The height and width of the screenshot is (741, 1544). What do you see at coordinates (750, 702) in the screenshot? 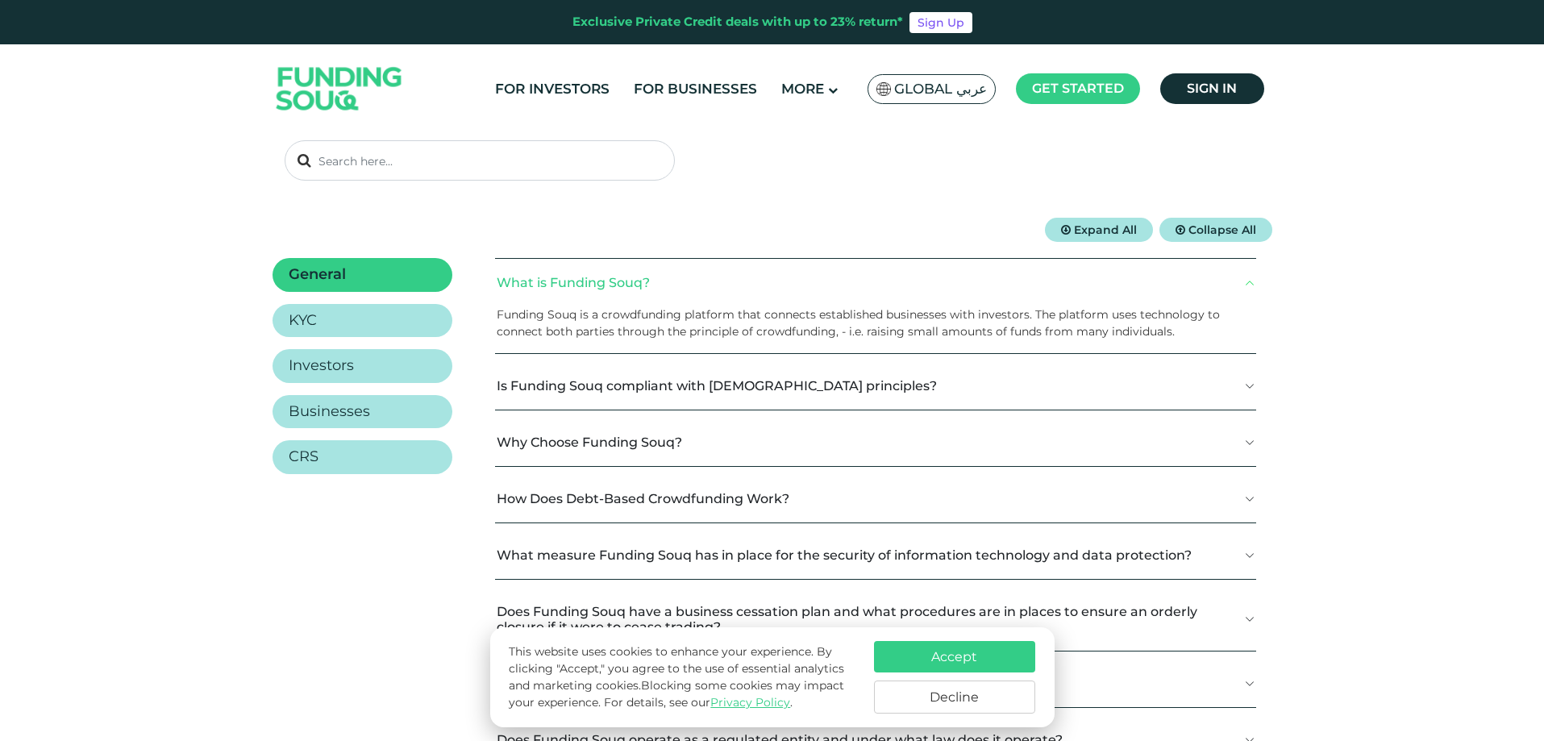
I see `a: Privacy Policy` at bounding box center [750, 702].